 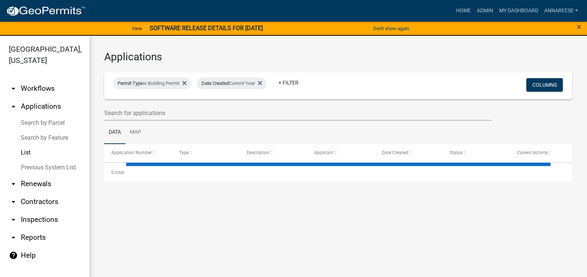 What do you see at coordinates (463, 11) in the screenshot?
I see `a: Home` at bounding box center [463, 11].